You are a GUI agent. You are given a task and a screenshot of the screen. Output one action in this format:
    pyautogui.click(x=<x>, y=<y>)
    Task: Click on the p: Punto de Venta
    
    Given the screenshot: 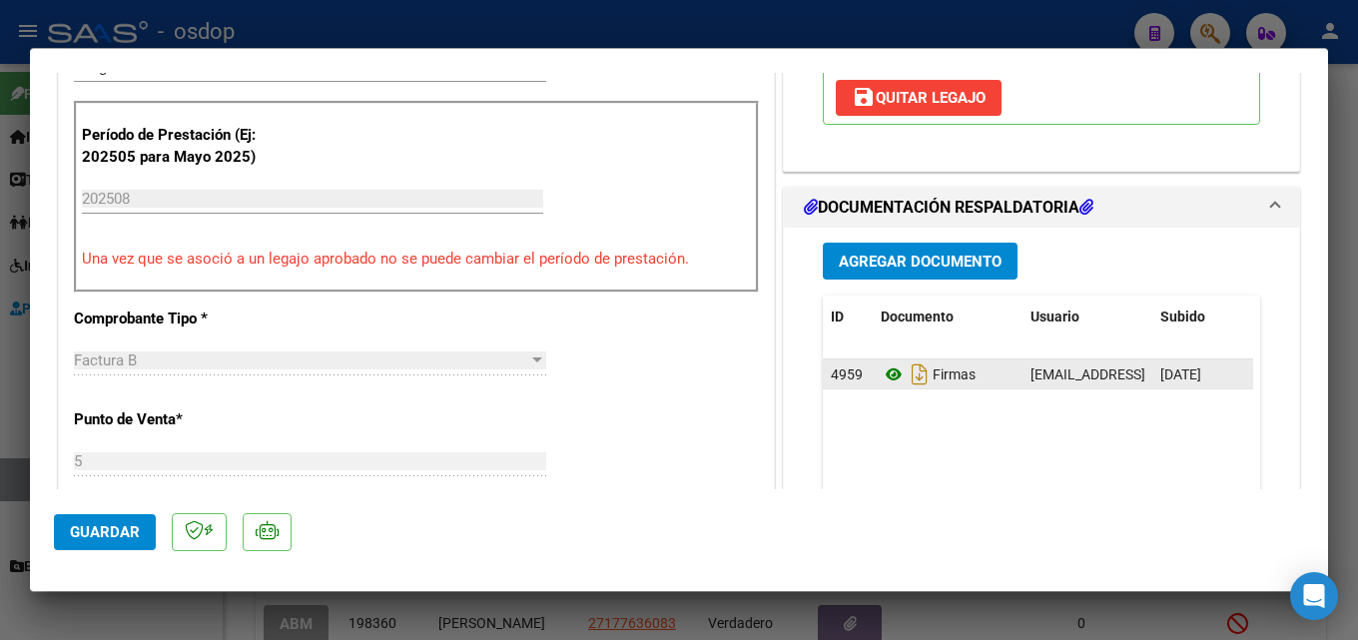 What is the action you would take?
    pyautogui.click(x=177, y=419)
    